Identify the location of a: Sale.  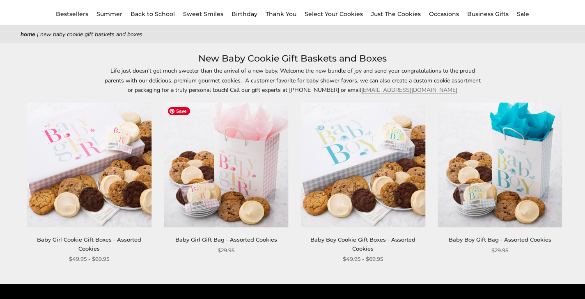
(523, 14).